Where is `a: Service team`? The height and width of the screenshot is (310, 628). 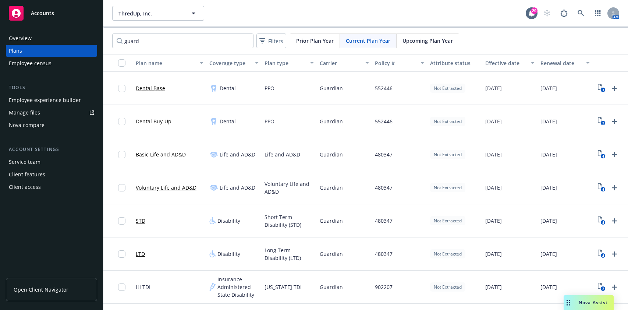 a: Service team is located at coordinates (51, 162).